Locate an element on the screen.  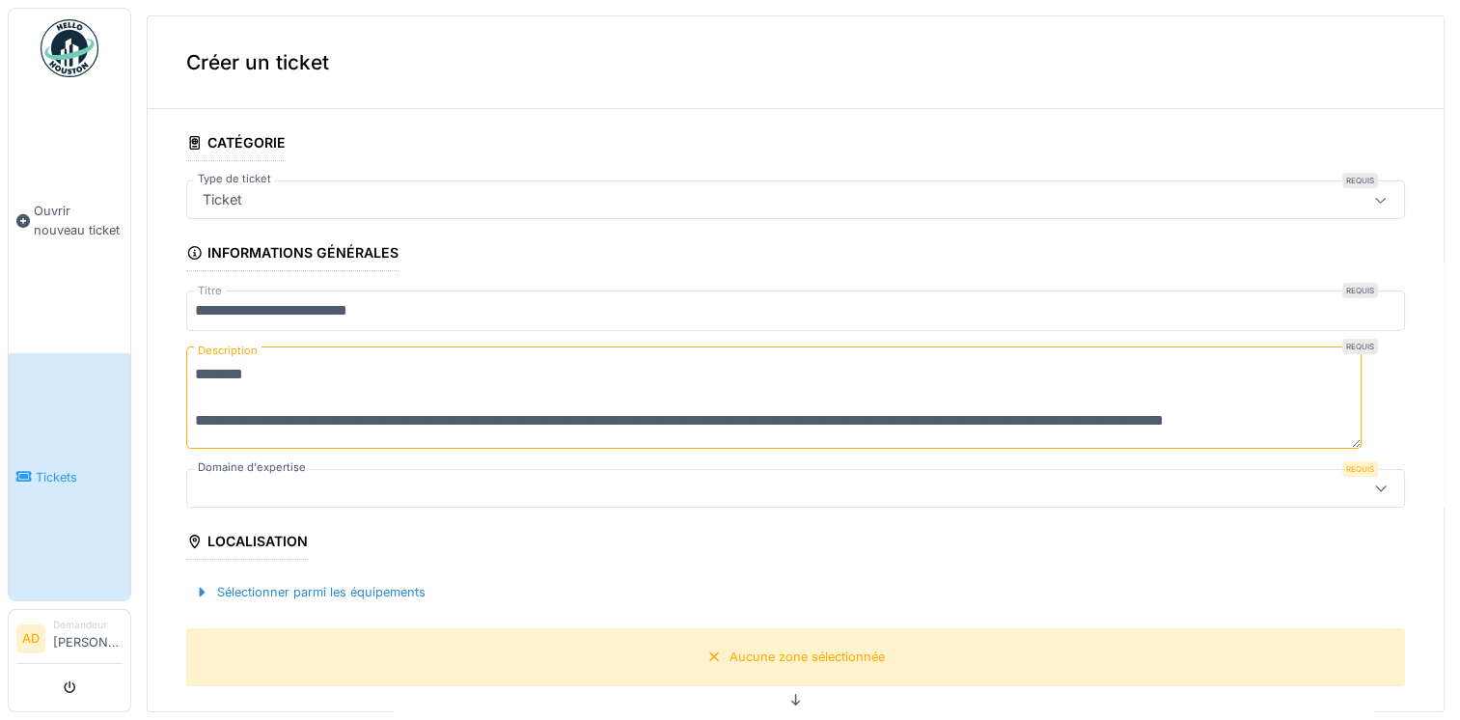
li: AD is located at coordinates (31, 639).